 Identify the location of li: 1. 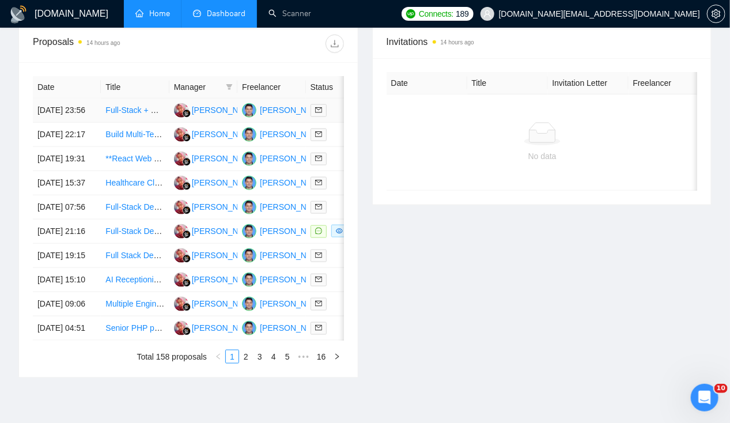
(232, 357).